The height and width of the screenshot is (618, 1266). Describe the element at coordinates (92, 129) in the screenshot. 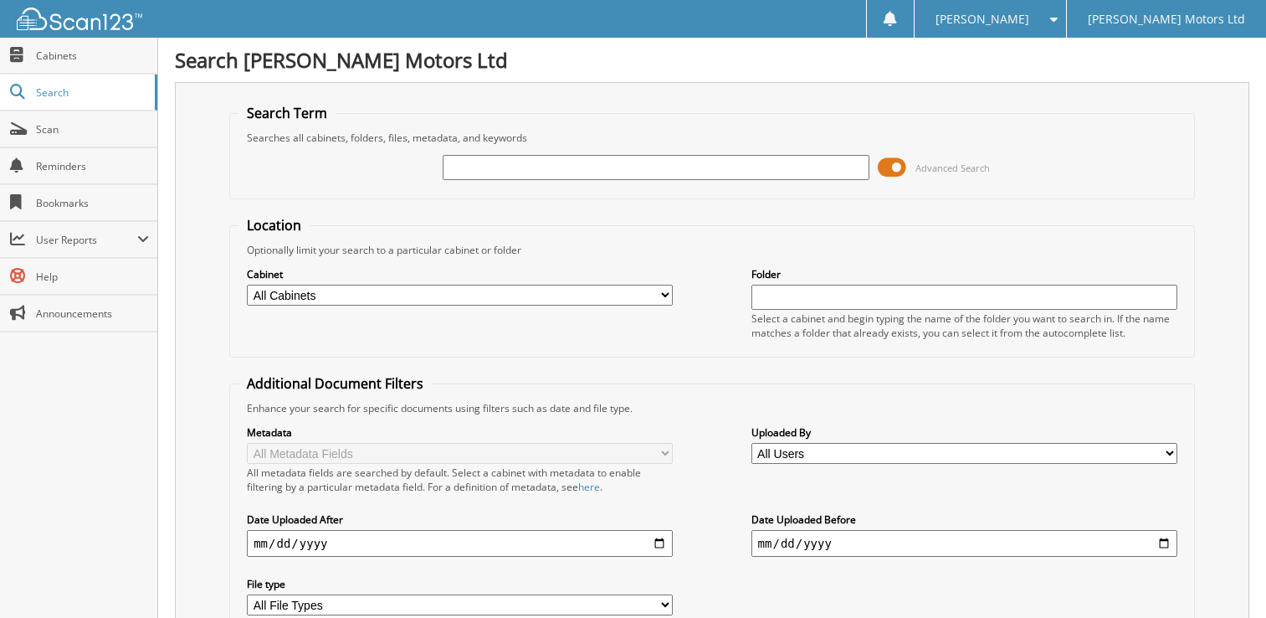

I see `span: Scan` at that location.